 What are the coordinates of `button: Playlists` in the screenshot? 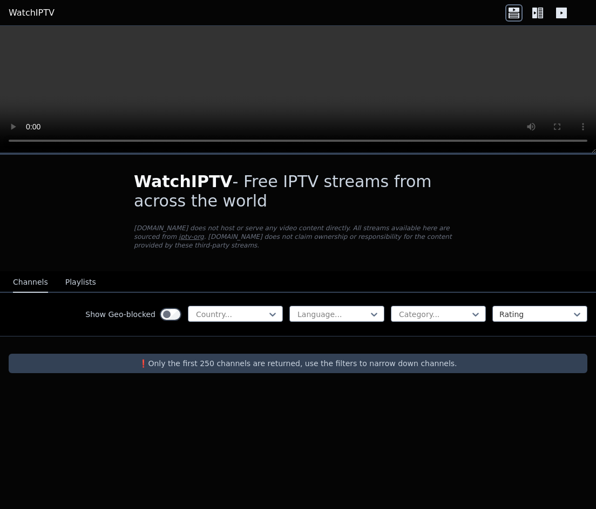 It's located at (80, 283).